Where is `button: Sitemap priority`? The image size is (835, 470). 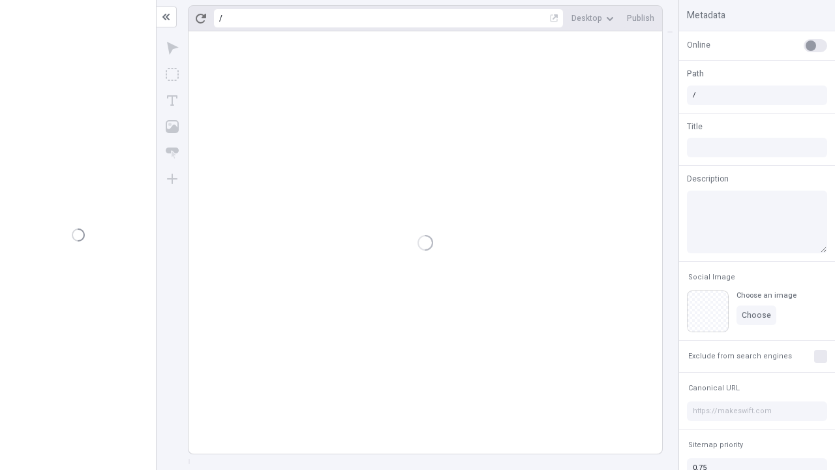
button: Sitemap priority is located at coordinates (715, 445).